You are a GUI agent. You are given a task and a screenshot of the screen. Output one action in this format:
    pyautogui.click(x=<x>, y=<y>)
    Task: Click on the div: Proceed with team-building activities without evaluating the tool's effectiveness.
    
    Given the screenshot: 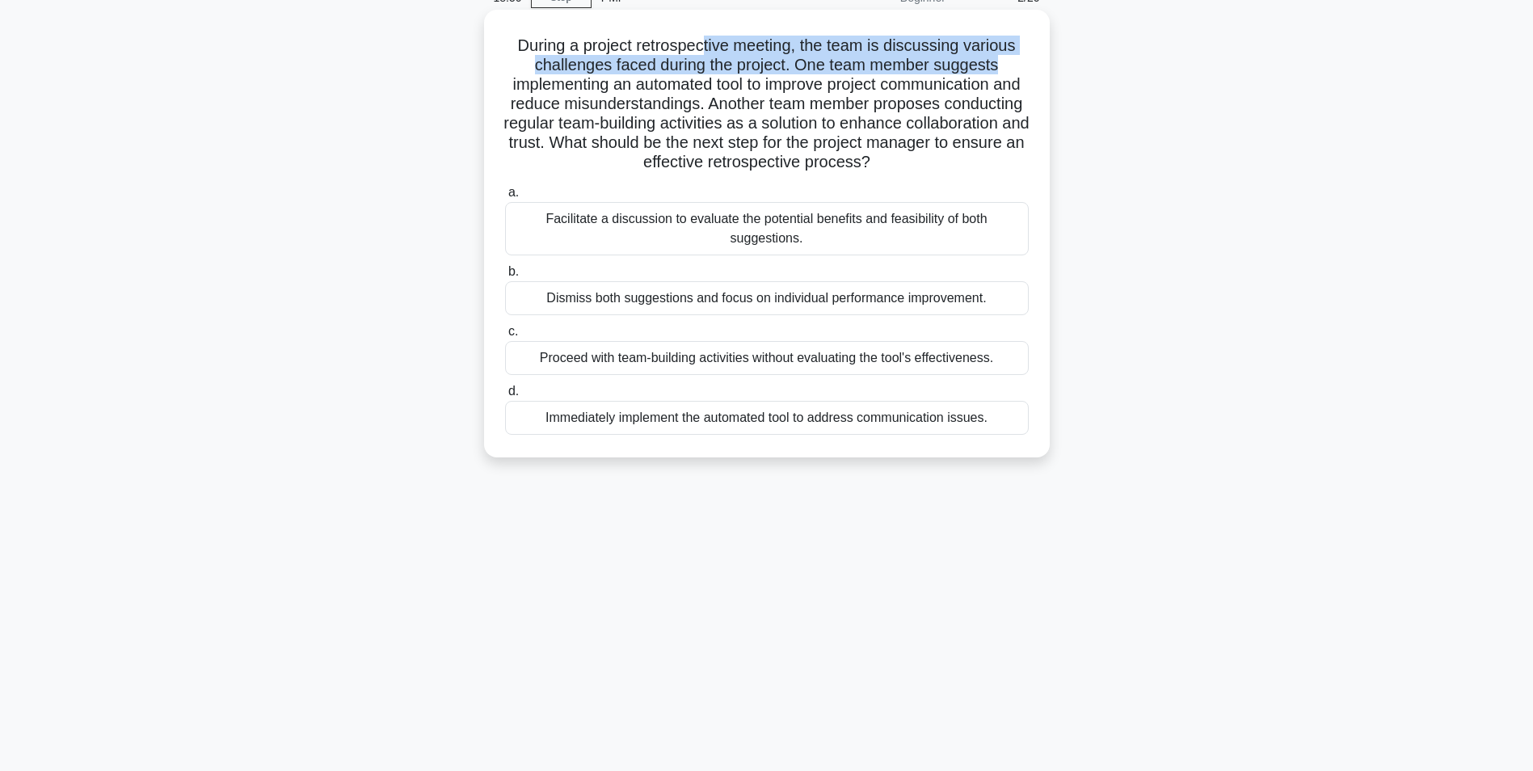 What is the action you would take?
    pyautogui.click(x=767, y=358)
    